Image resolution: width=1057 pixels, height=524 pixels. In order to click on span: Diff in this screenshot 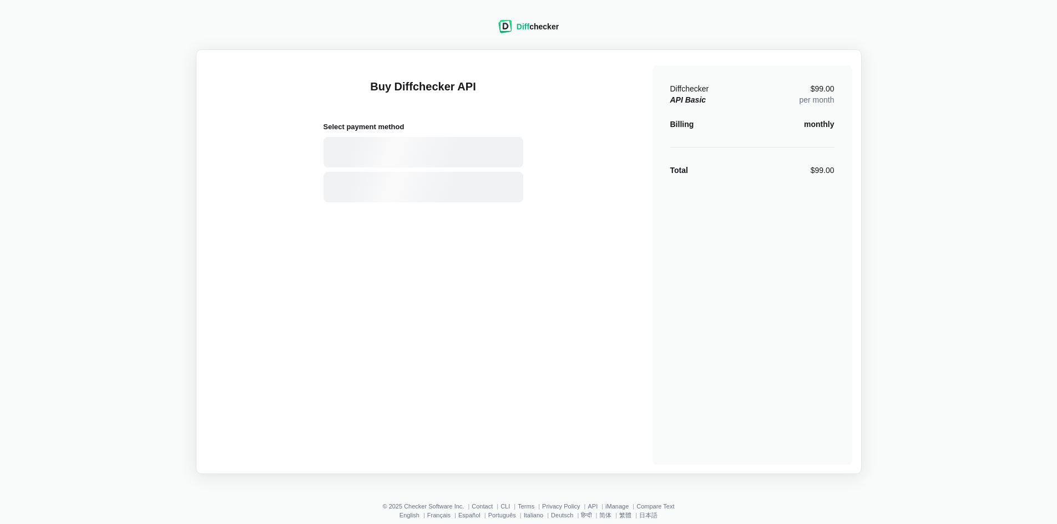, I will do `click(523, 27)`.